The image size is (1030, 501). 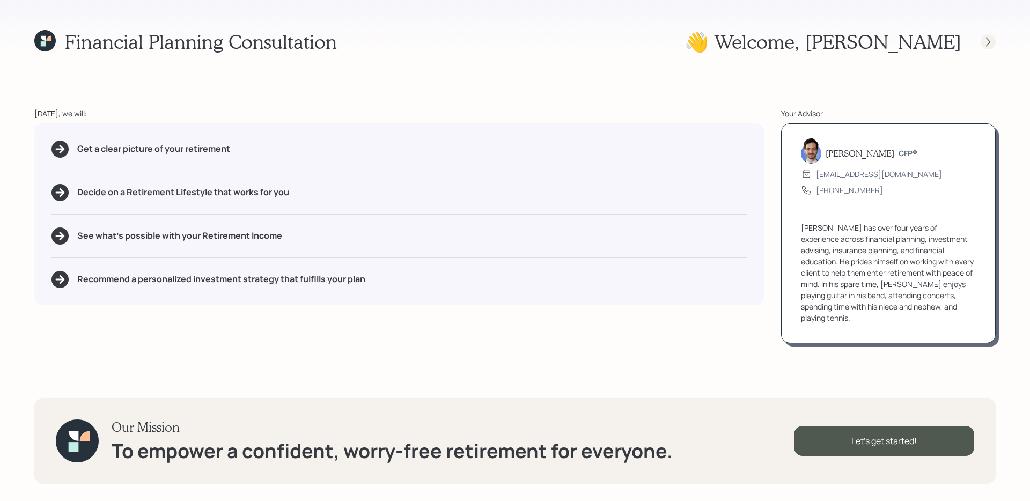 I want to click on h1: To empower a confident, worry-free retirement for everyone., so click(x=392, y=451).